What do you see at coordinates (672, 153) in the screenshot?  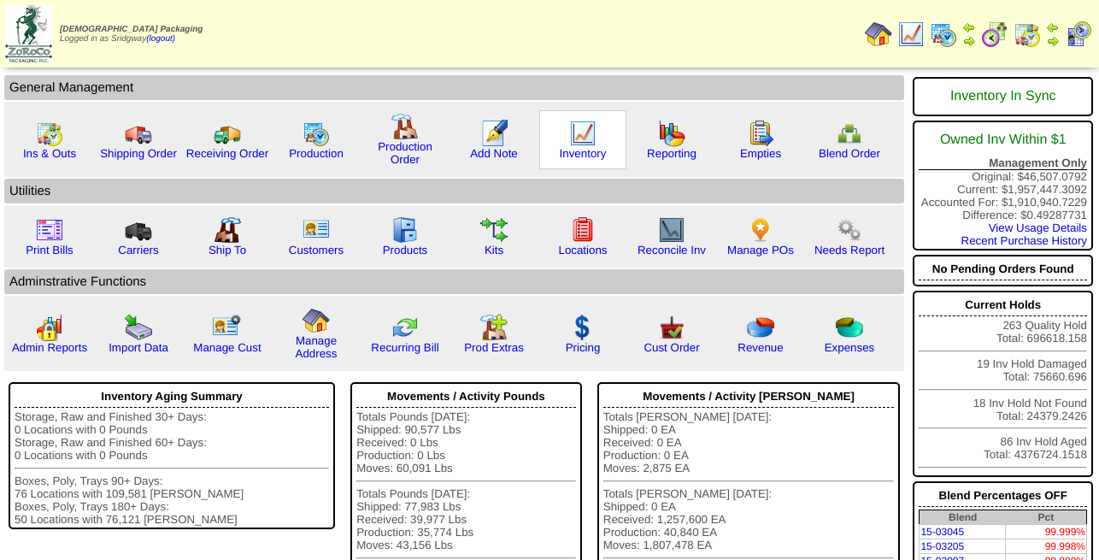 I see `a: Reporting` at bounding box center [672, 153].